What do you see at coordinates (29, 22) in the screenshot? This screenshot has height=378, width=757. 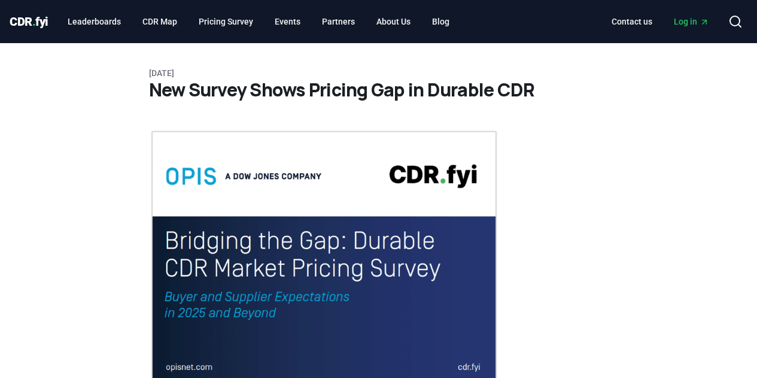 I see `a: CDR.fyi` at bounding box center [29, 22].